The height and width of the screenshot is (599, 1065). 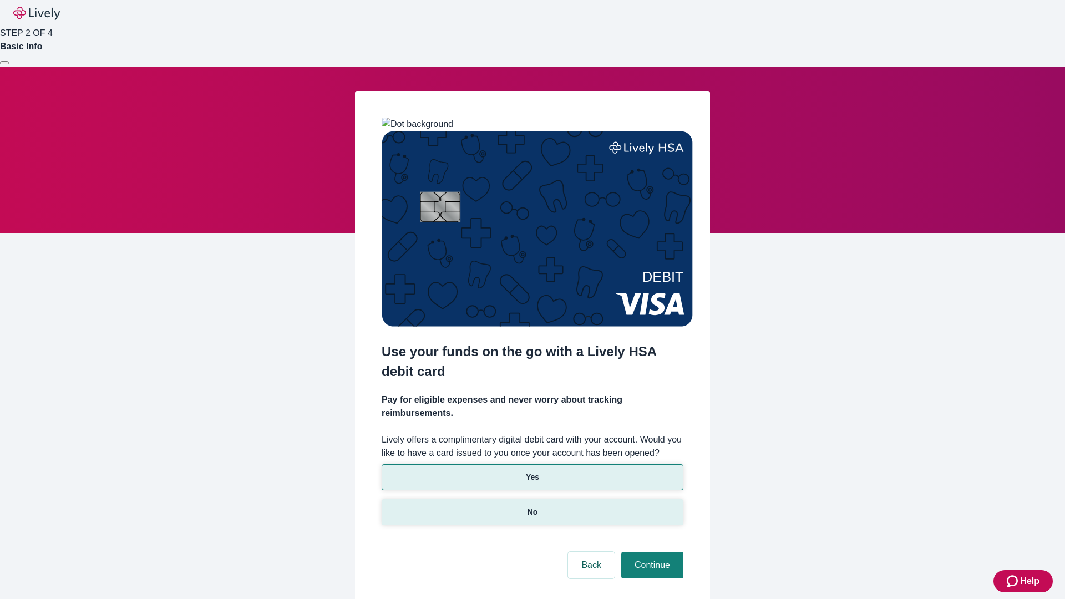 What do you see at coordinates (37, 13) in the screenshot?
I see `img: Lively` at bounding box center [37, 13].